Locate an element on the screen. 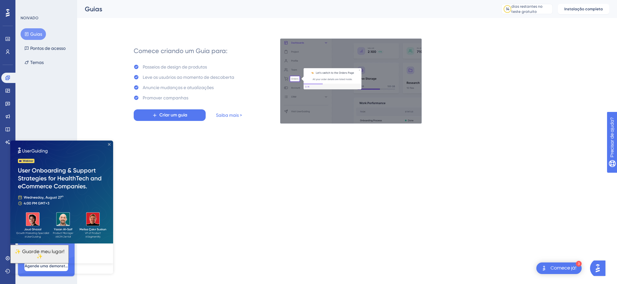 Image resolution: width=617 pixels, height=284 pixels. div: Fechar visualização is located at coordinates (99, 4).